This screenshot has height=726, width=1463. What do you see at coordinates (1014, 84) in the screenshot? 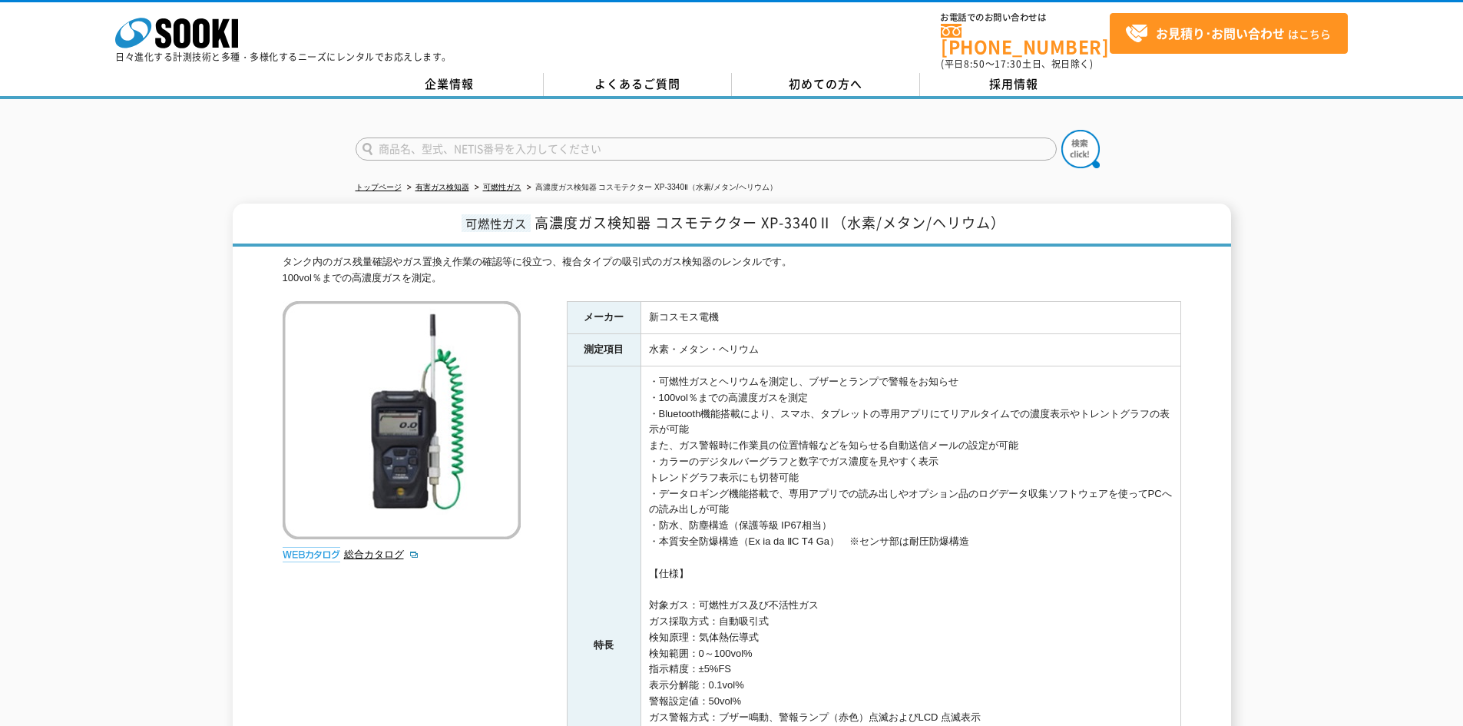
I see `a: 採用情報` at bounding box center [1014, 84].